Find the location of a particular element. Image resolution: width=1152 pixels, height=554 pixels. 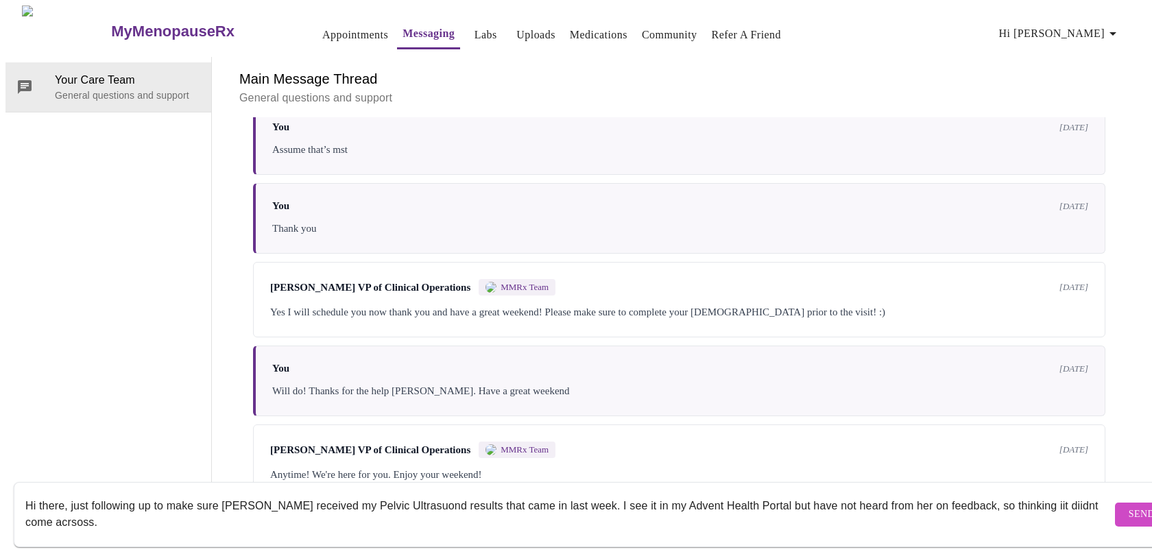

button: Medications is located at coordinates (599, 35).